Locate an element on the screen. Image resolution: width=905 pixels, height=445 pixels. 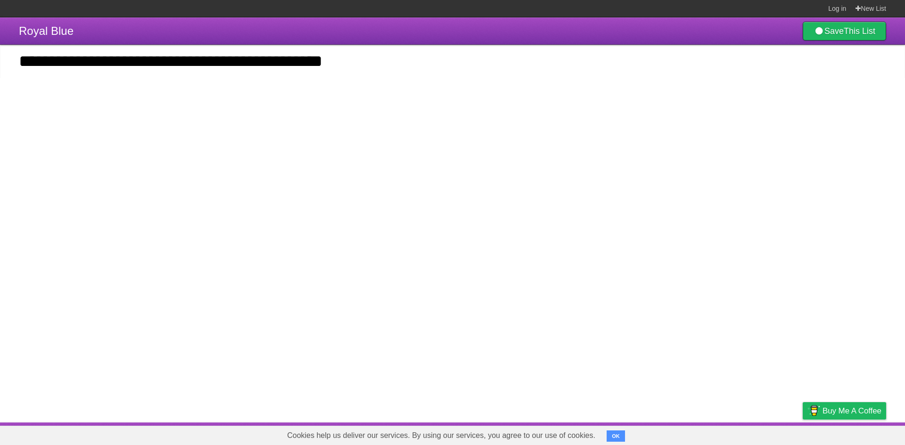
button: OK is located at coordinates (615, 436).